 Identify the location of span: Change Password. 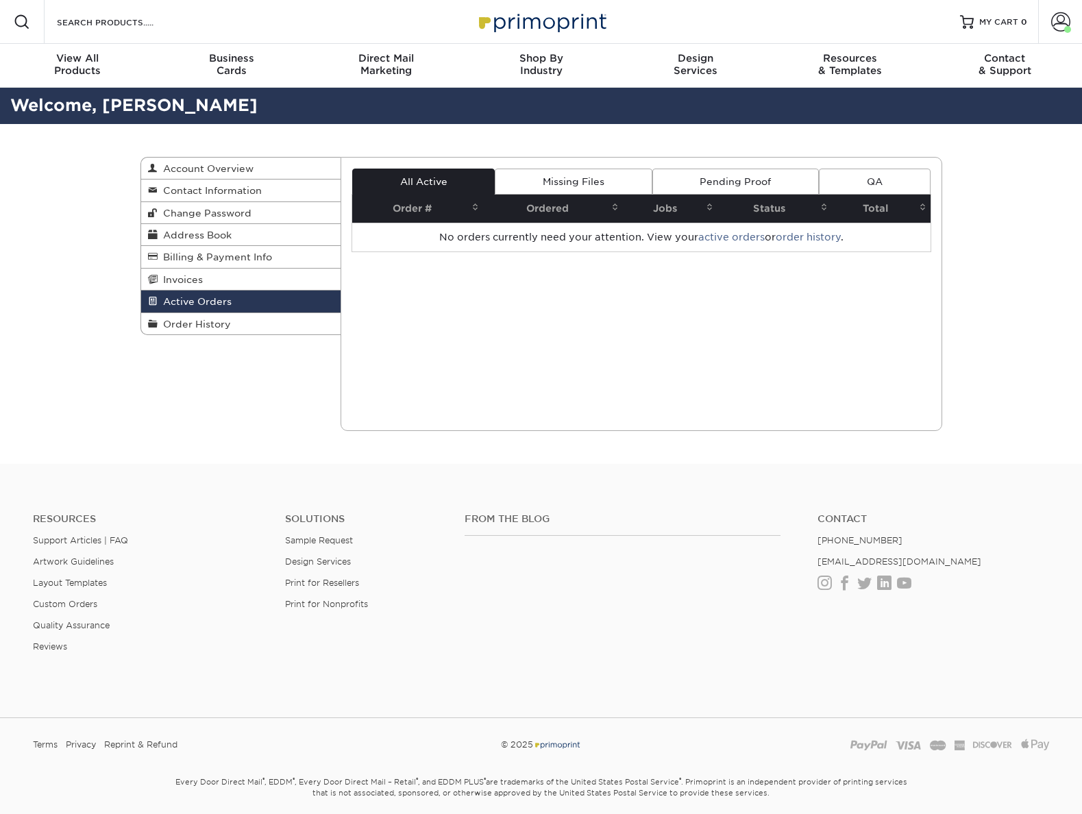
(204, 213).